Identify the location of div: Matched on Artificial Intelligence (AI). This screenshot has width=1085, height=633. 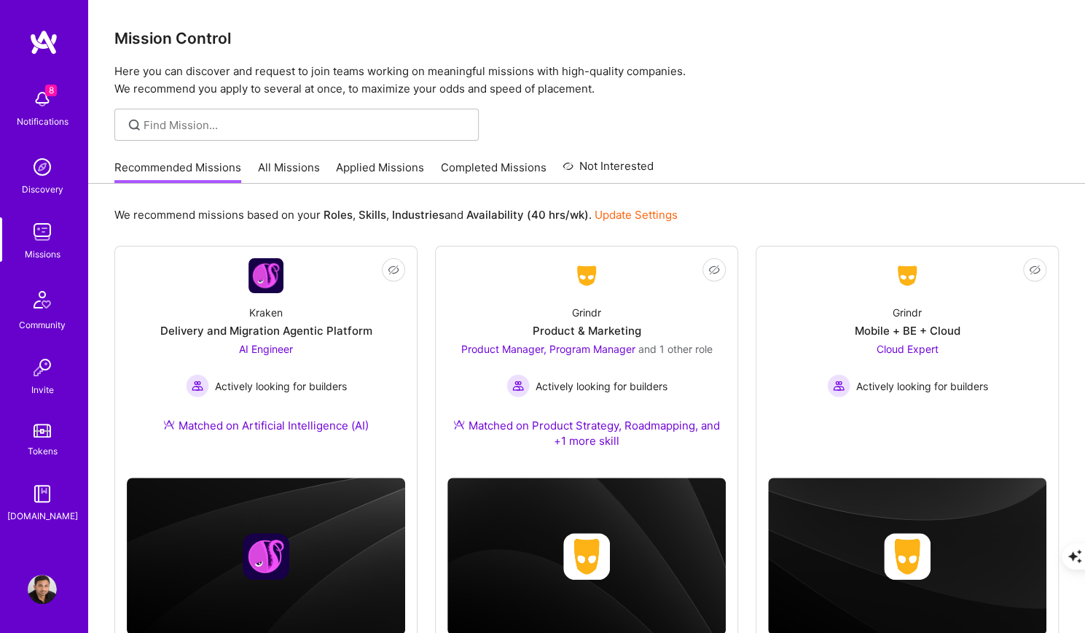
(266, 425).